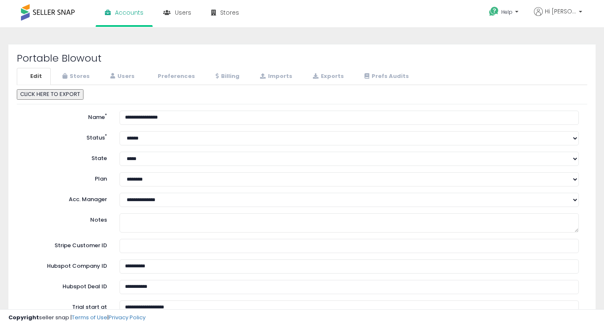 This screenshot has height=326, width=604. Describe the element at coordinates (89, 317) in the screenshot. I see `a: Terms of Use` at that location.